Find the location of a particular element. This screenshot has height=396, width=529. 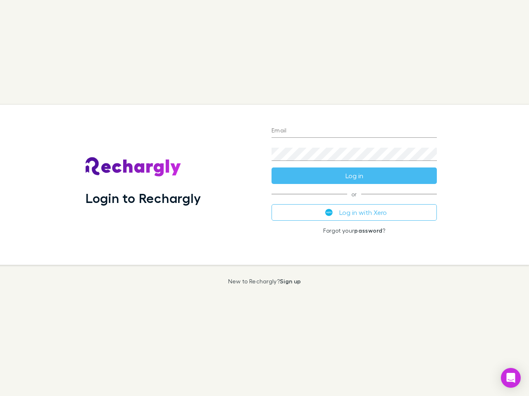

p: New to Rechargly? is located at coordinates (264, 282).